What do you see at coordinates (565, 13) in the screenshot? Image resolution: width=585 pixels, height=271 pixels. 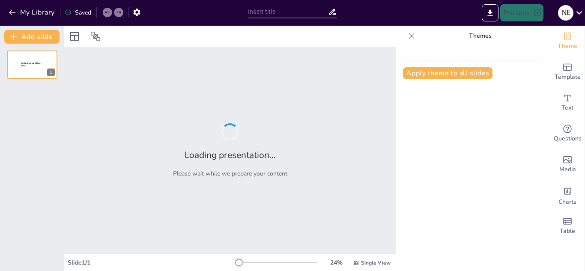 I see `div: N E` at bounding box center [565, 13].